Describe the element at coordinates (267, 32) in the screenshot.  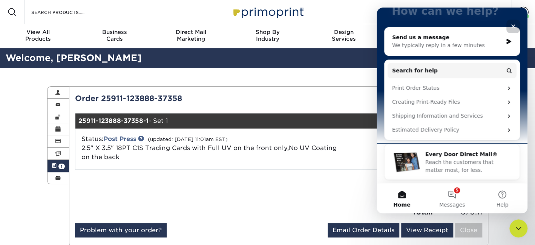
I see `span: Shop By` at that location.